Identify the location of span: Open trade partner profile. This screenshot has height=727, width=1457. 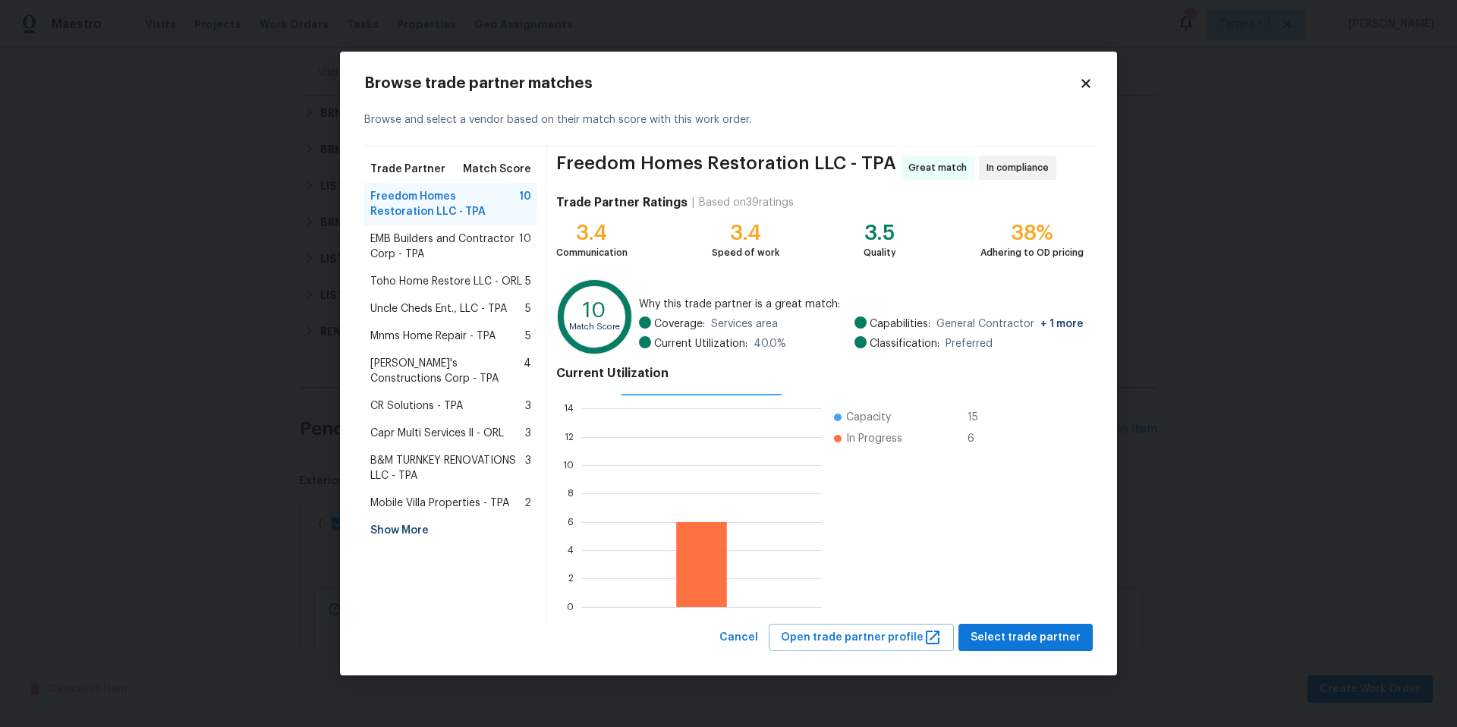
(861, 637).